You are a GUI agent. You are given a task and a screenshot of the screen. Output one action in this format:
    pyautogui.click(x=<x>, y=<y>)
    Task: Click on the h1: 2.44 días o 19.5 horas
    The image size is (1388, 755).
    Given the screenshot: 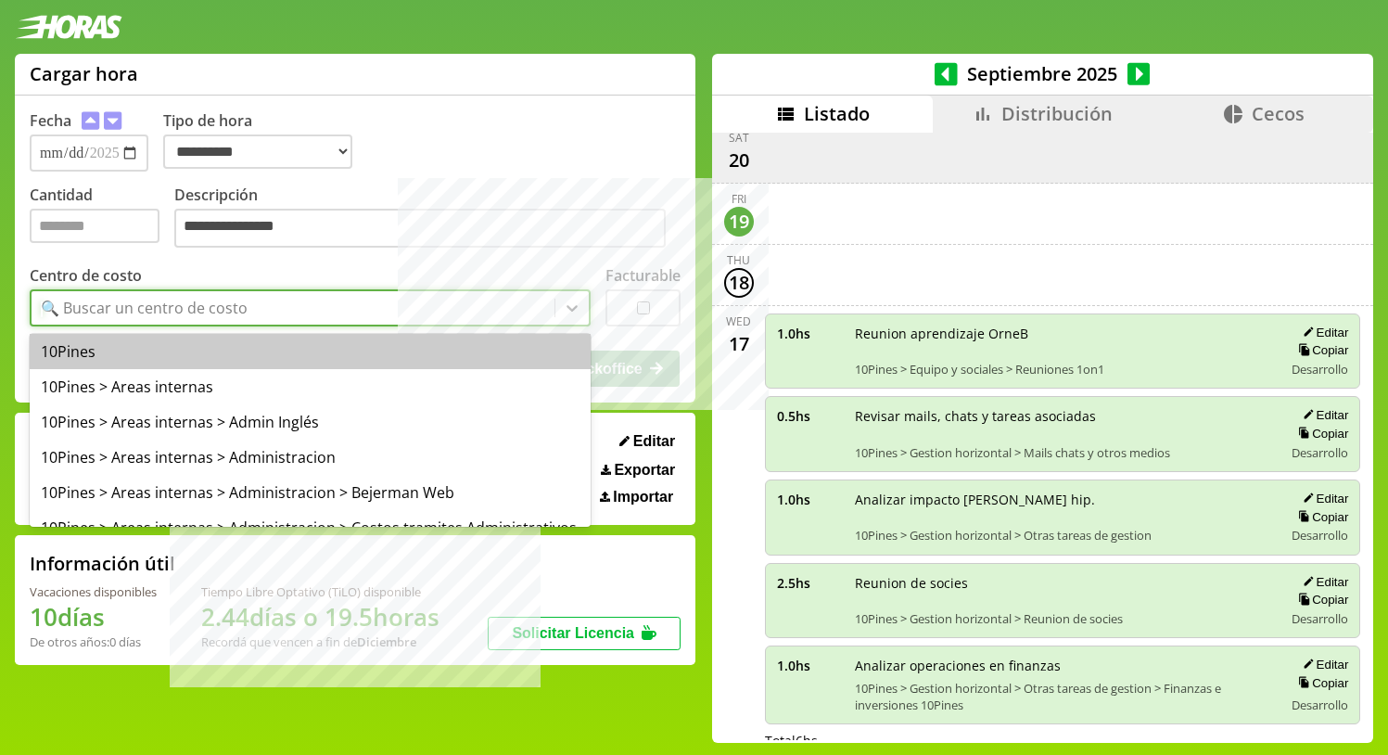 What is the action you would take?
    pyautogui.click(x=320, y=617)
    